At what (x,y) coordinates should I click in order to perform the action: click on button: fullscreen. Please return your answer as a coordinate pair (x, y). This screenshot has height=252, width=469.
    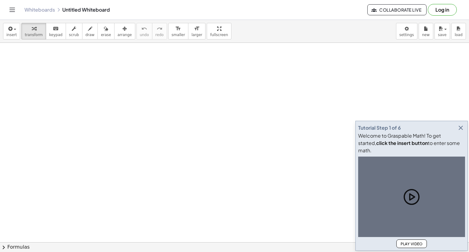
    Looking at the image, I should click on (219, 31).